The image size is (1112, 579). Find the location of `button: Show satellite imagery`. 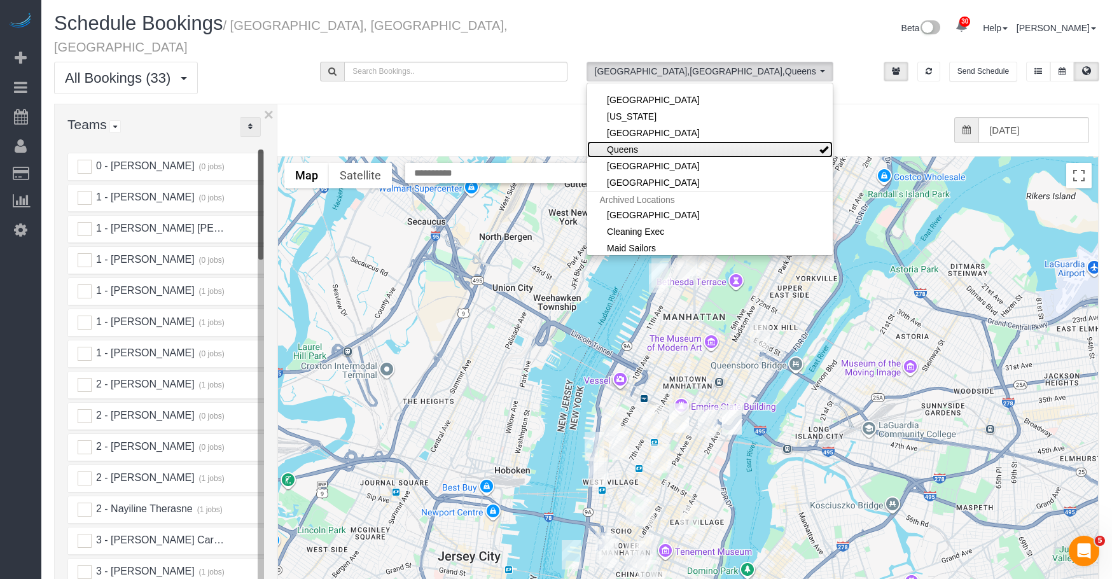

button: Show satellite imagery is located at coordinates (360, 176).